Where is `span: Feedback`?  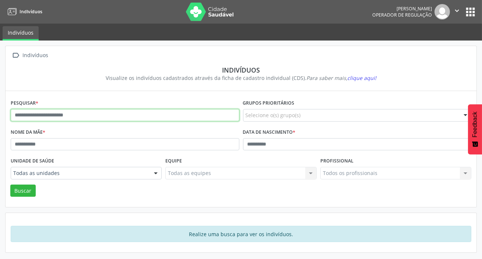 span: Feedback is located at coordinates (475, 125).